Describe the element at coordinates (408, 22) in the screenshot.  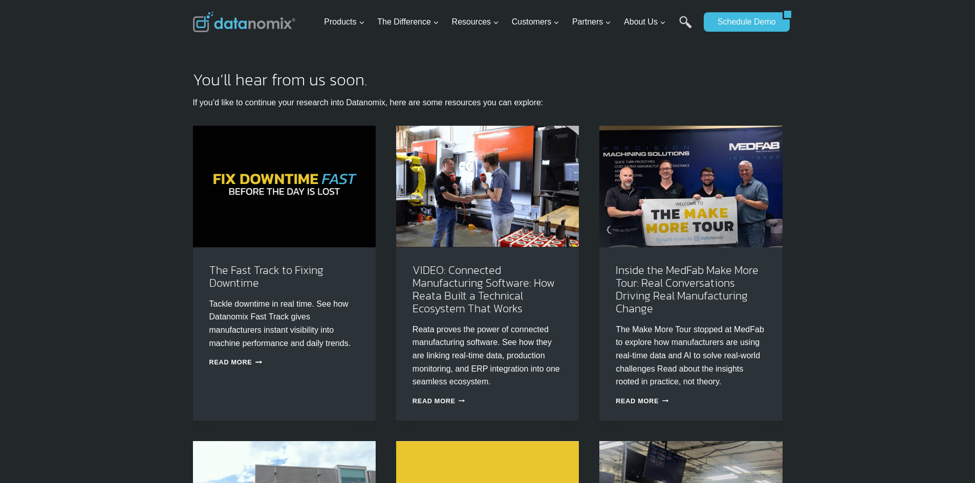
I see `span: The Difference` at that location.